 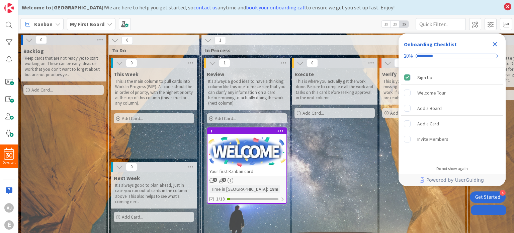 What do you see at coordinates (428, 123) in the screenshot?
I see `div: Add a Card` at bounding box center [428, 123].